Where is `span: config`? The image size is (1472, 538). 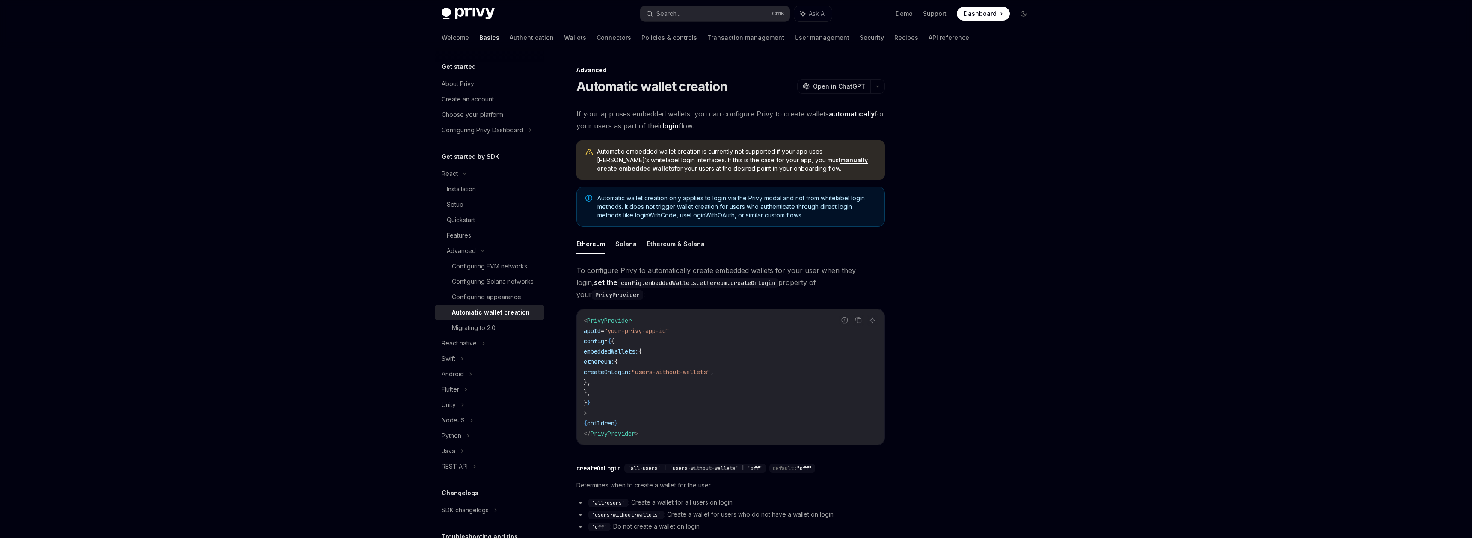
span: config is located at coordinates (594, 341).